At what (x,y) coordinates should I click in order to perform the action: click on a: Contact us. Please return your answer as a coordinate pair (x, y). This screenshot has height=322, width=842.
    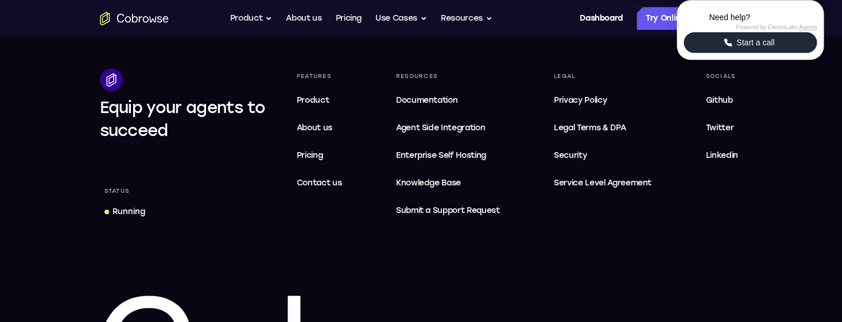
    Looking at the image, I should click on (319, 183).